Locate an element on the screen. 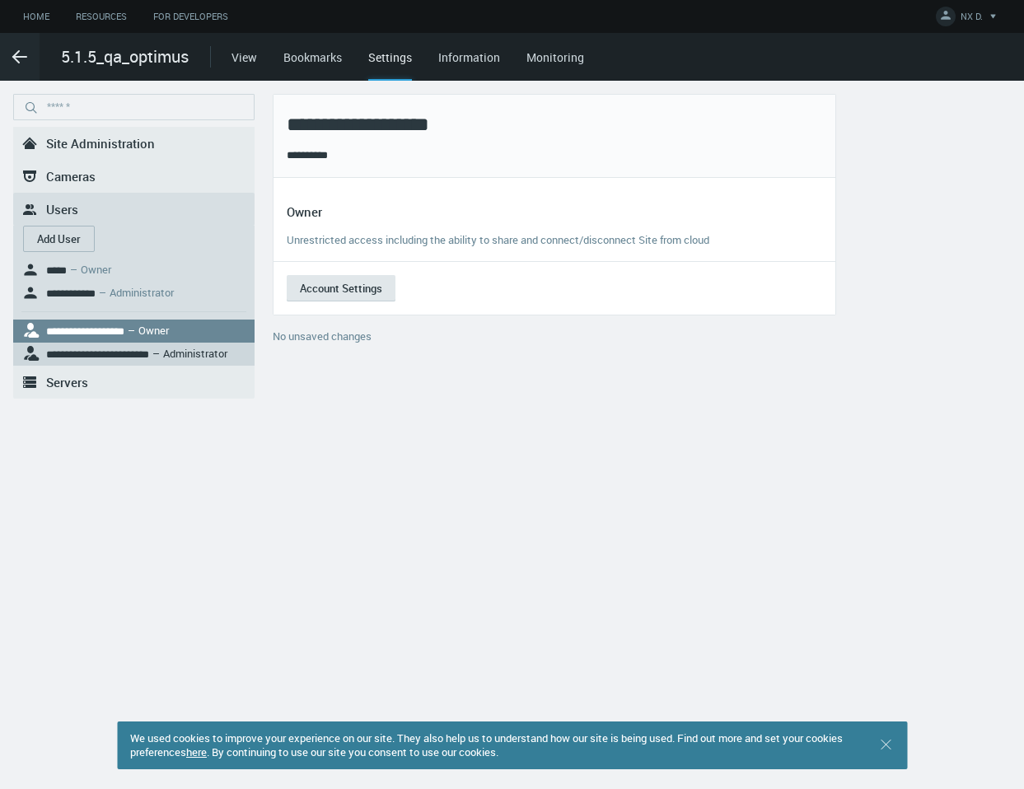 This screenshot has width=1024, height=789. a: Monitoring is located at coordinates (555, 57).